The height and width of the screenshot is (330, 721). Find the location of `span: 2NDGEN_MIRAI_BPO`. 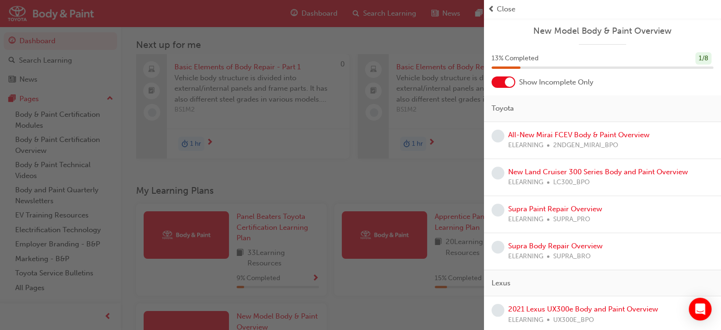

span: 2NDGEN_MIRAI_BPO is located at coordinates (586, 145).